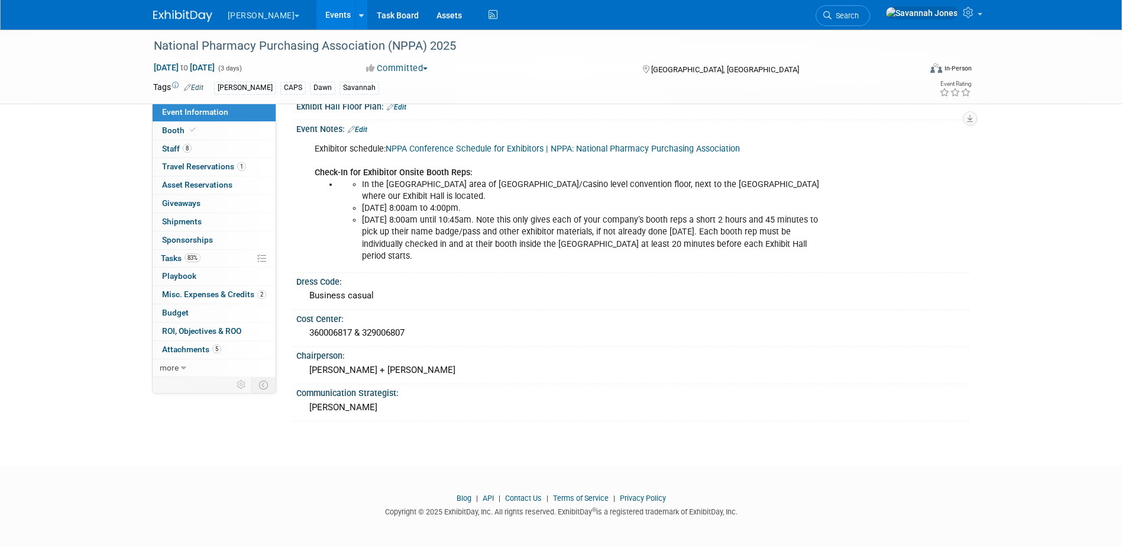 The image size is (1122, 547). Describe the element at coordinates (214, 222) in the screenshot. I see `a: Shipments` at that location.